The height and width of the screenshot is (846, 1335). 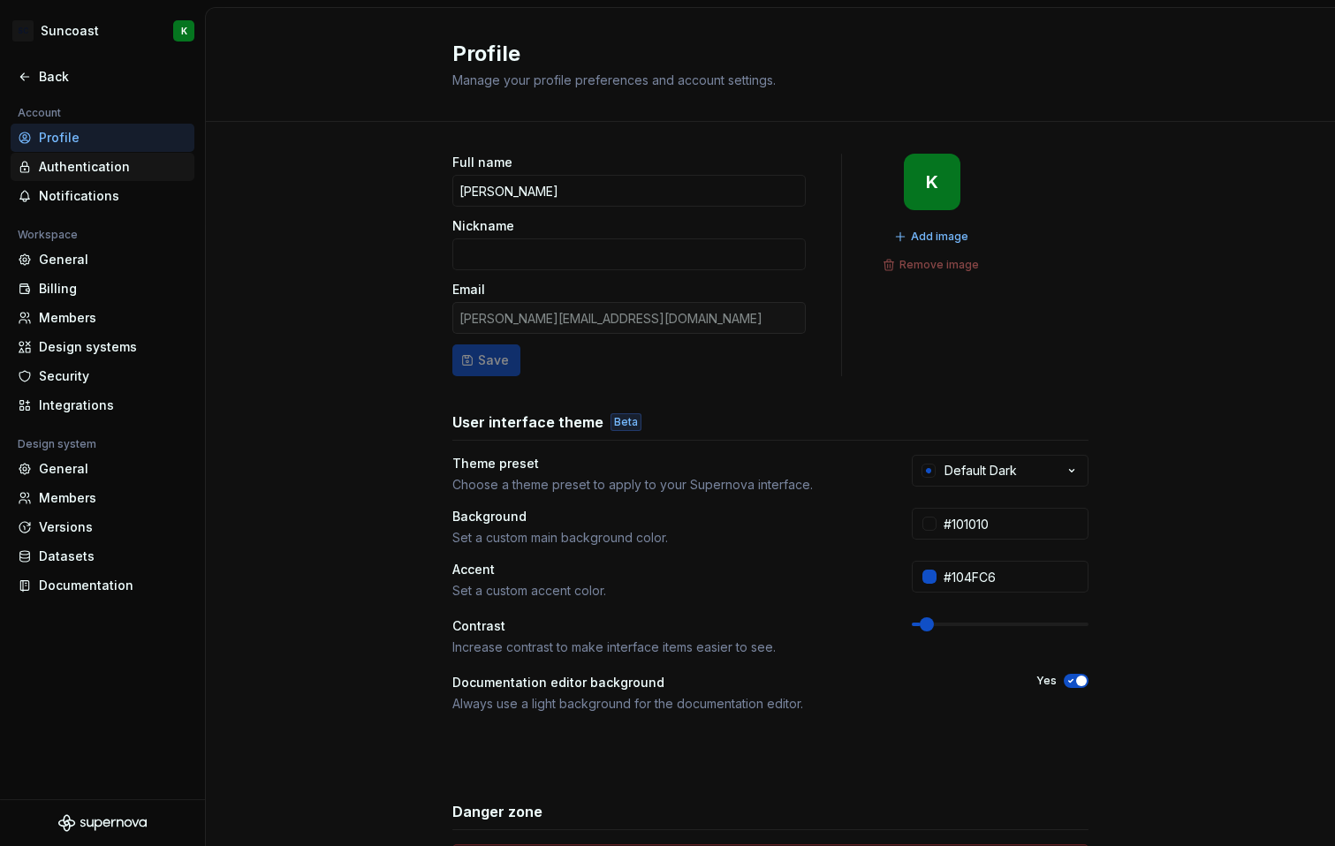 What do you see at coordinates (1000, 471) in the screenshot?
I see `button: Default Dark` at bounding box center [1000, 471].